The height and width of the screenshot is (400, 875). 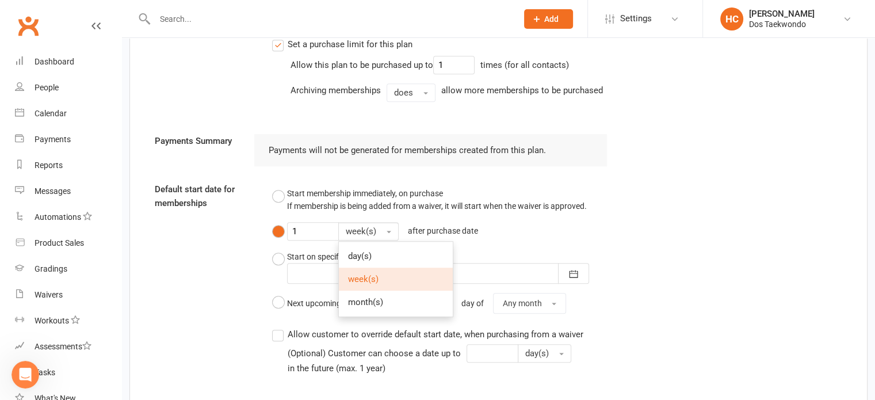 I want to click on div: Payments, so click(x=52, y=139).